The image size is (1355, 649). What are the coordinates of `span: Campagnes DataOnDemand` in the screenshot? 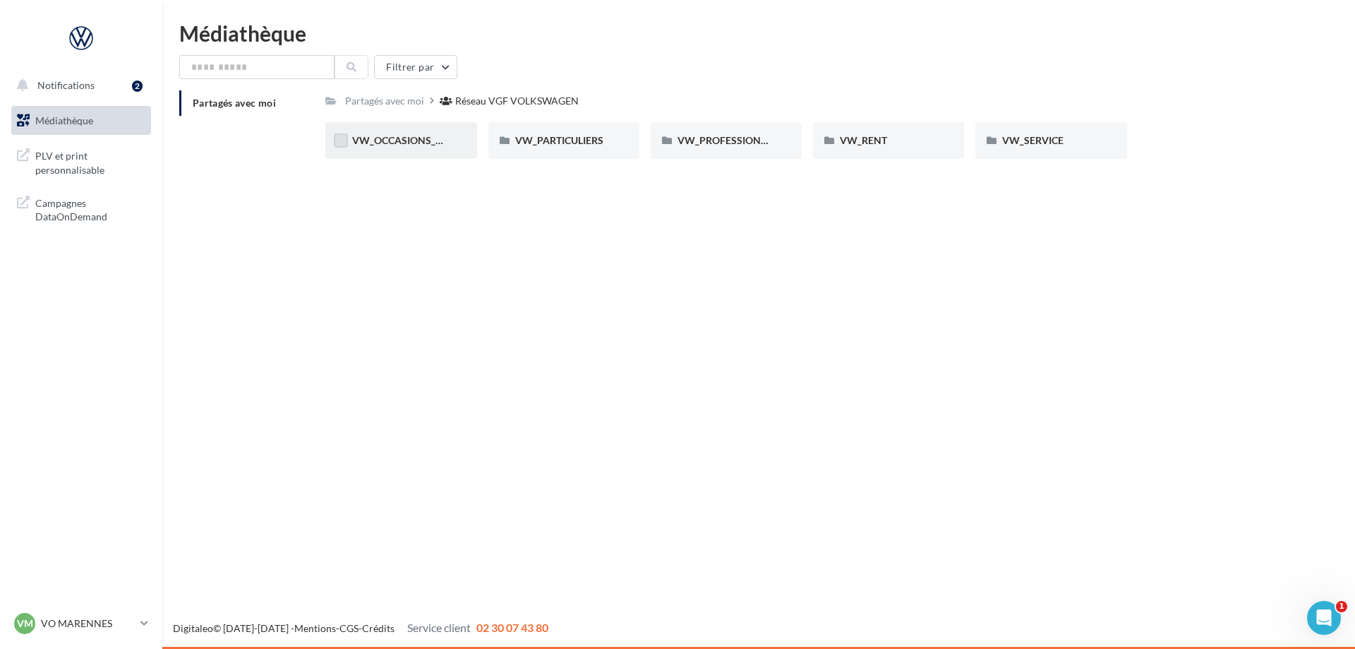 It's located at (90, 208).